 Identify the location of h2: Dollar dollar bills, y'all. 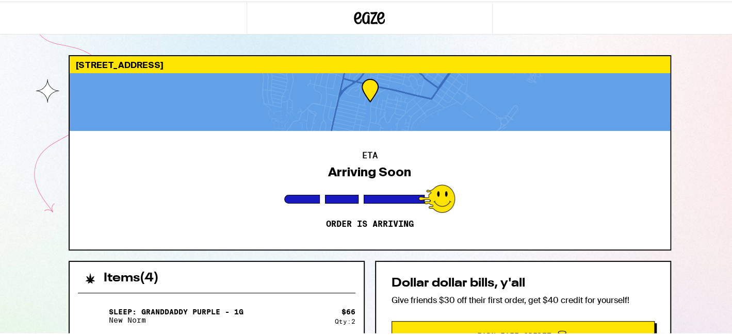
(523, 282).